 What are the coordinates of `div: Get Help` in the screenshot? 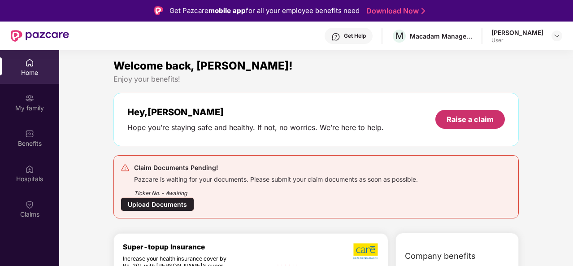 It's located at (355, 36).